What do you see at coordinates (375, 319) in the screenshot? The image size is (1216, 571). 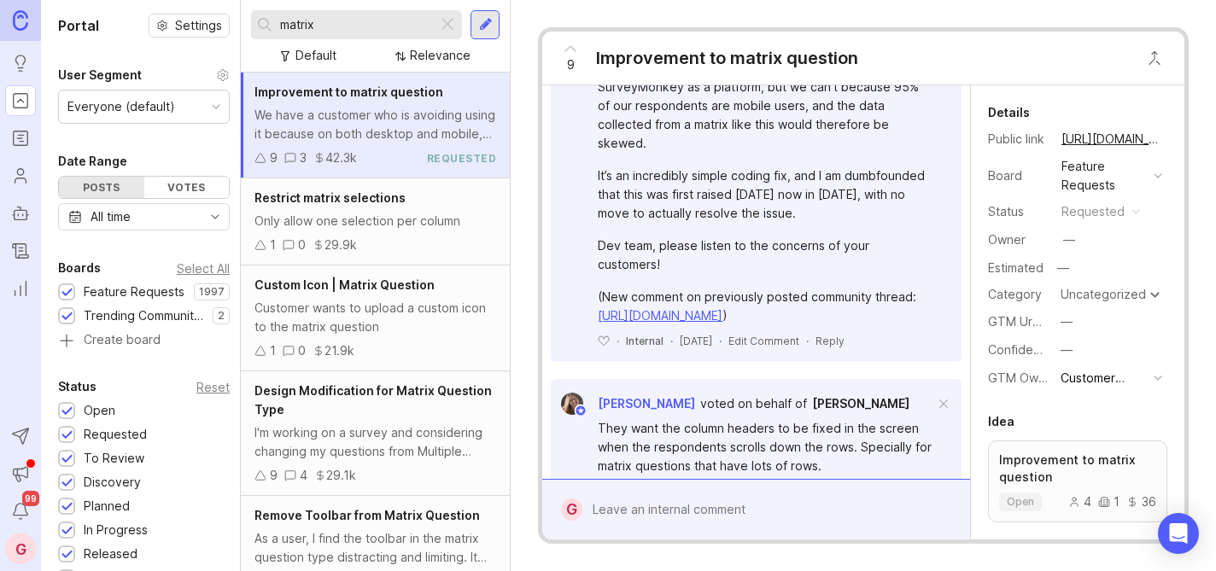 I see `a: Custom Icon | Matrix QuestionCustomer wants to upload a custom icon to the matrix question1021.9k` at bounding box center [375, 319].